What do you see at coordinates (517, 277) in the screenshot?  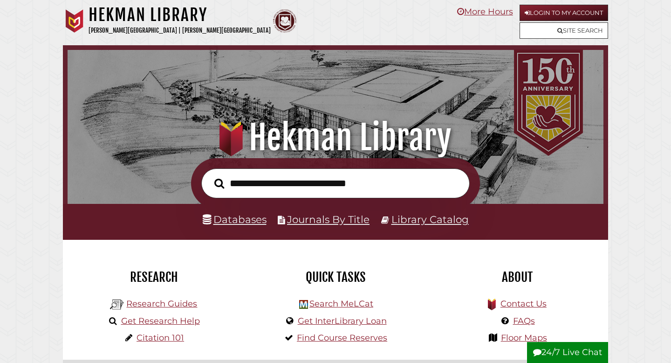 I see `h2: About` at bounding box center [517, 277].